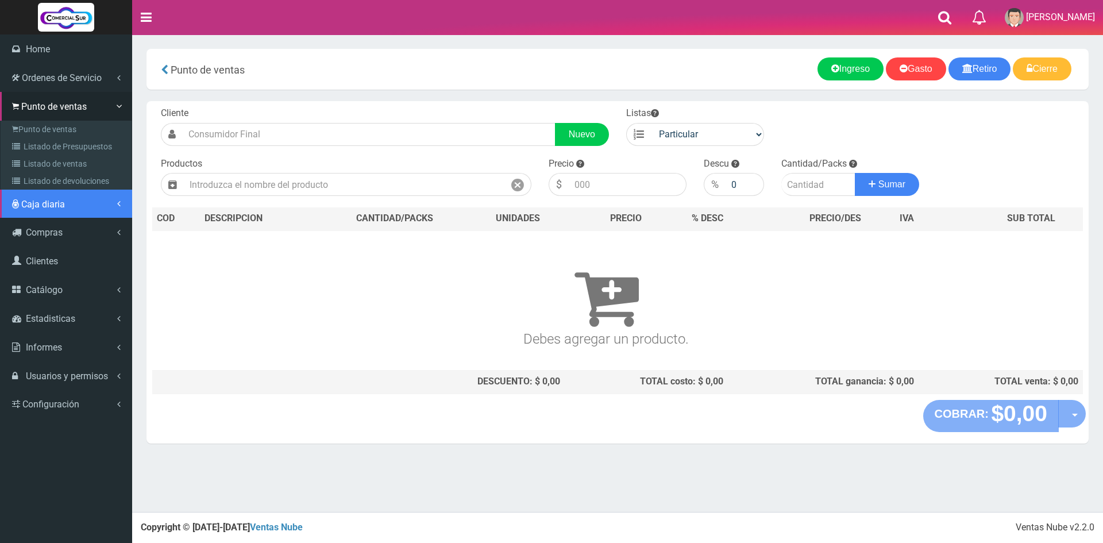  What do you see at coordinates (67, 146) in the screenshot?
I see `a: Listado de Presupuestos` at bounding box center [67, 146].